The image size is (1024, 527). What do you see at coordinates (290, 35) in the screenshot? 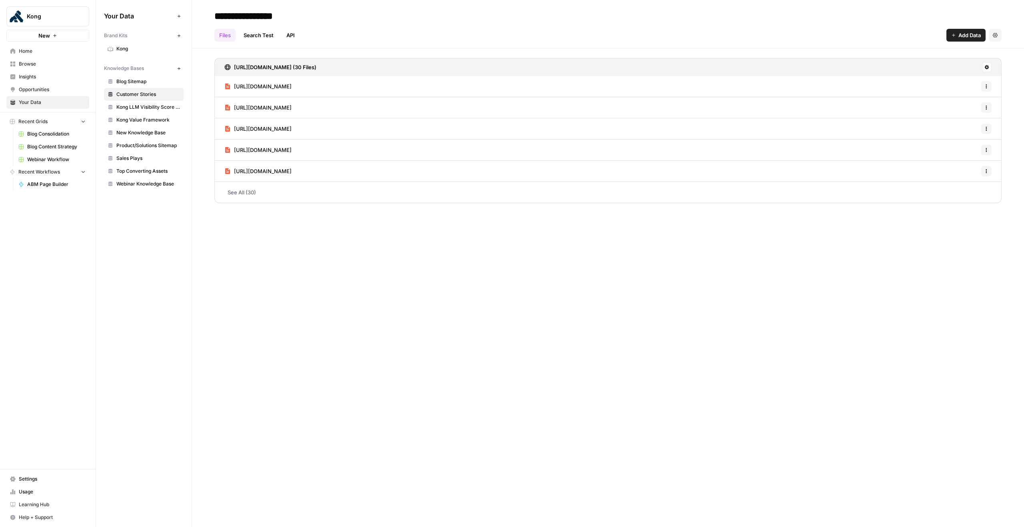
I see `a: API` at bounding box center [290, 35].